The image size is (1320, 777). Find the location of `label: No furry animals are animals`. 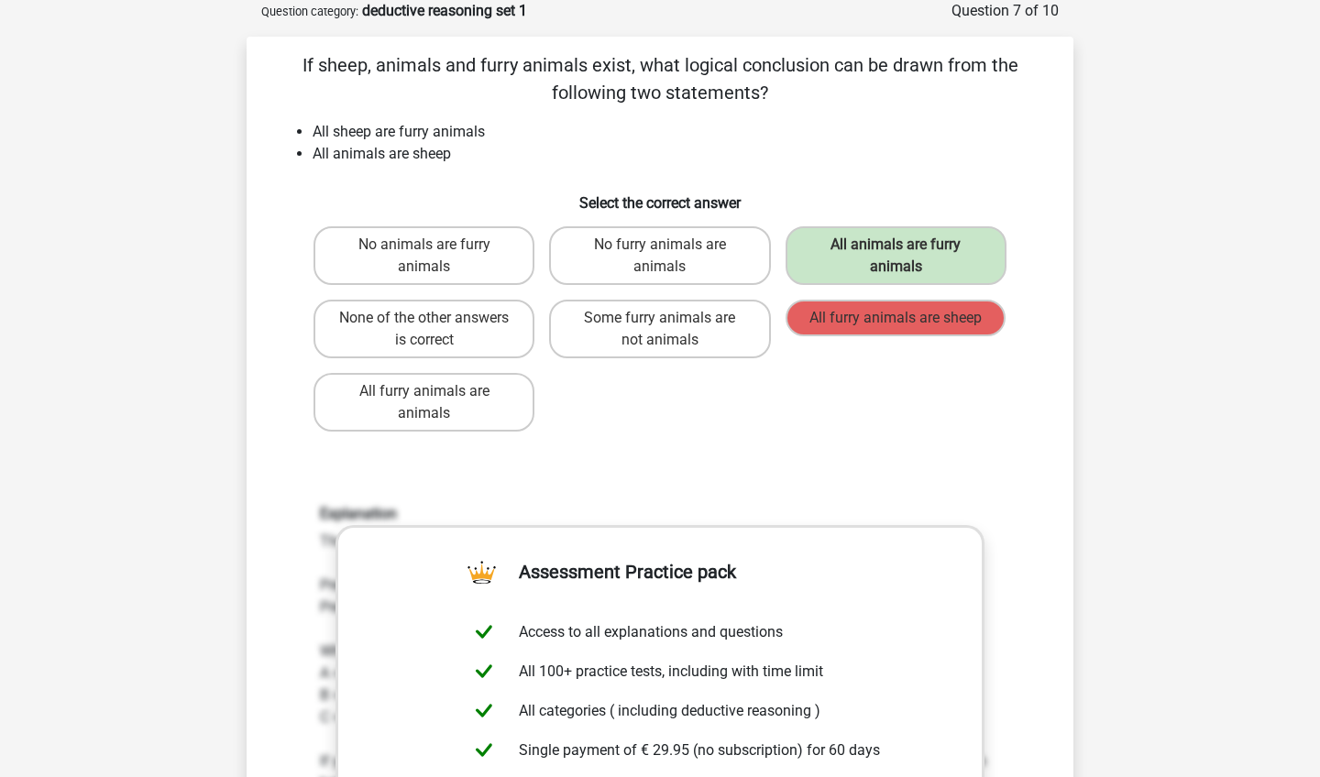

label: No furry animals are animals is located at coordinates (659, 256).